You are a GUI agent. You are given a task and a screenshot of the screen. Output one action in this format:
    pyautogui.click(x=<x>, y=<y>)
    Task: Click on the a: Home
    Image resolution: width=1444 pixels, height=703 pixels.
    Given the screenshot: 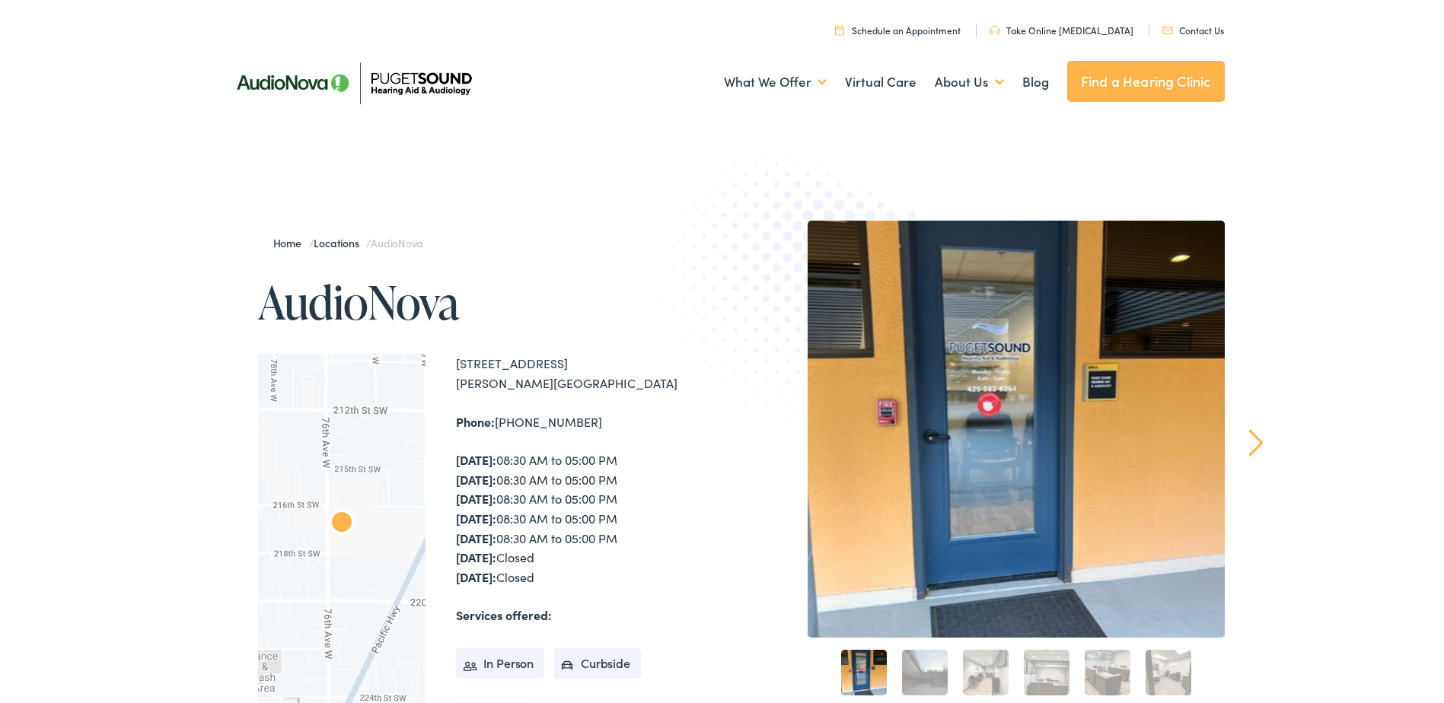 What is the action you would take?
    pyautogui.click(x=291, y=243)
    